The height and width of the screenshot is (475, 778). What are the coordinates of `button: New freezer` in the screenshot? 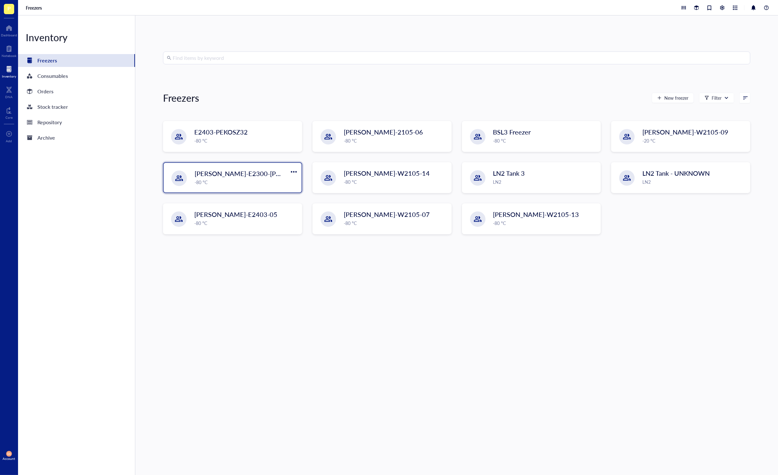 It's located at (672, 98).